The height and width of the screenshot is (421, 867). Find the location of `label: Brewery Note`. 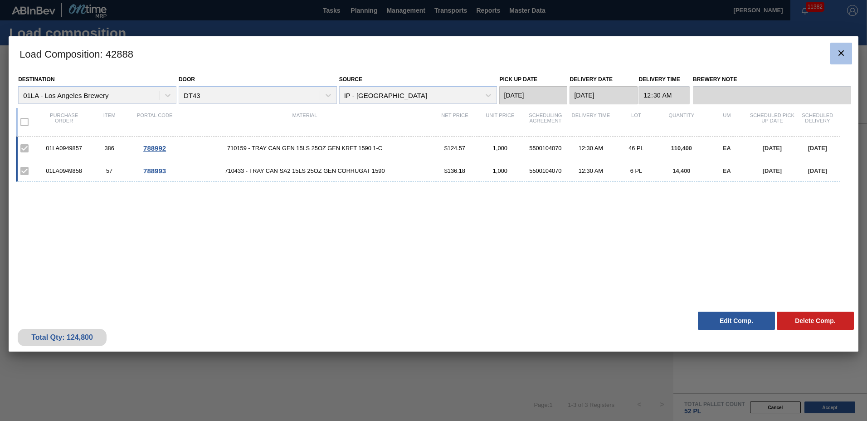

label: Brewery Note is located at coordinates (771, 79).